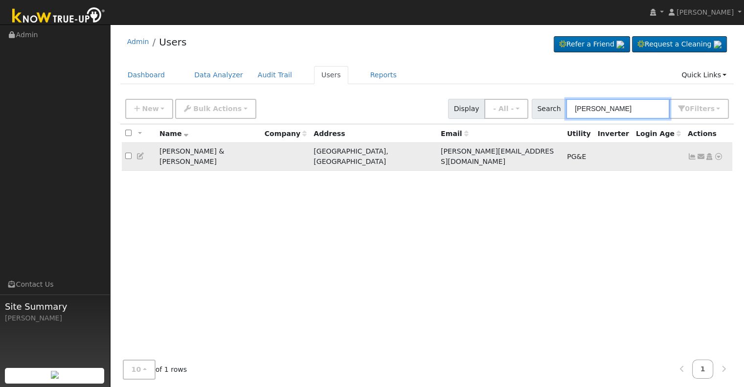 This screenshot has height=387, width=744. I want to click on a: Show Graph, so click(692, 157).